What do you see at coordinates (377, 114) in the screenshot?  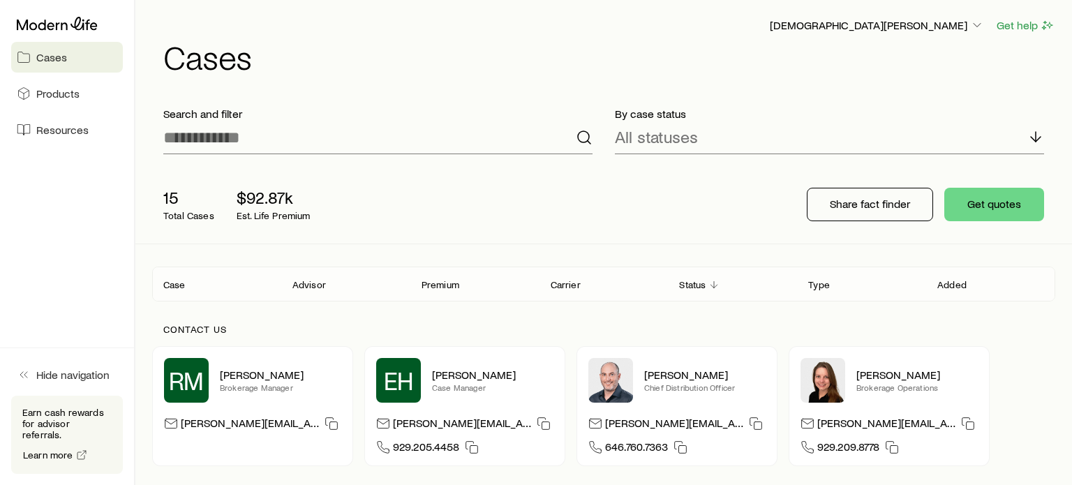 I see `p: Search and filter` at bounding box center [377, 114].